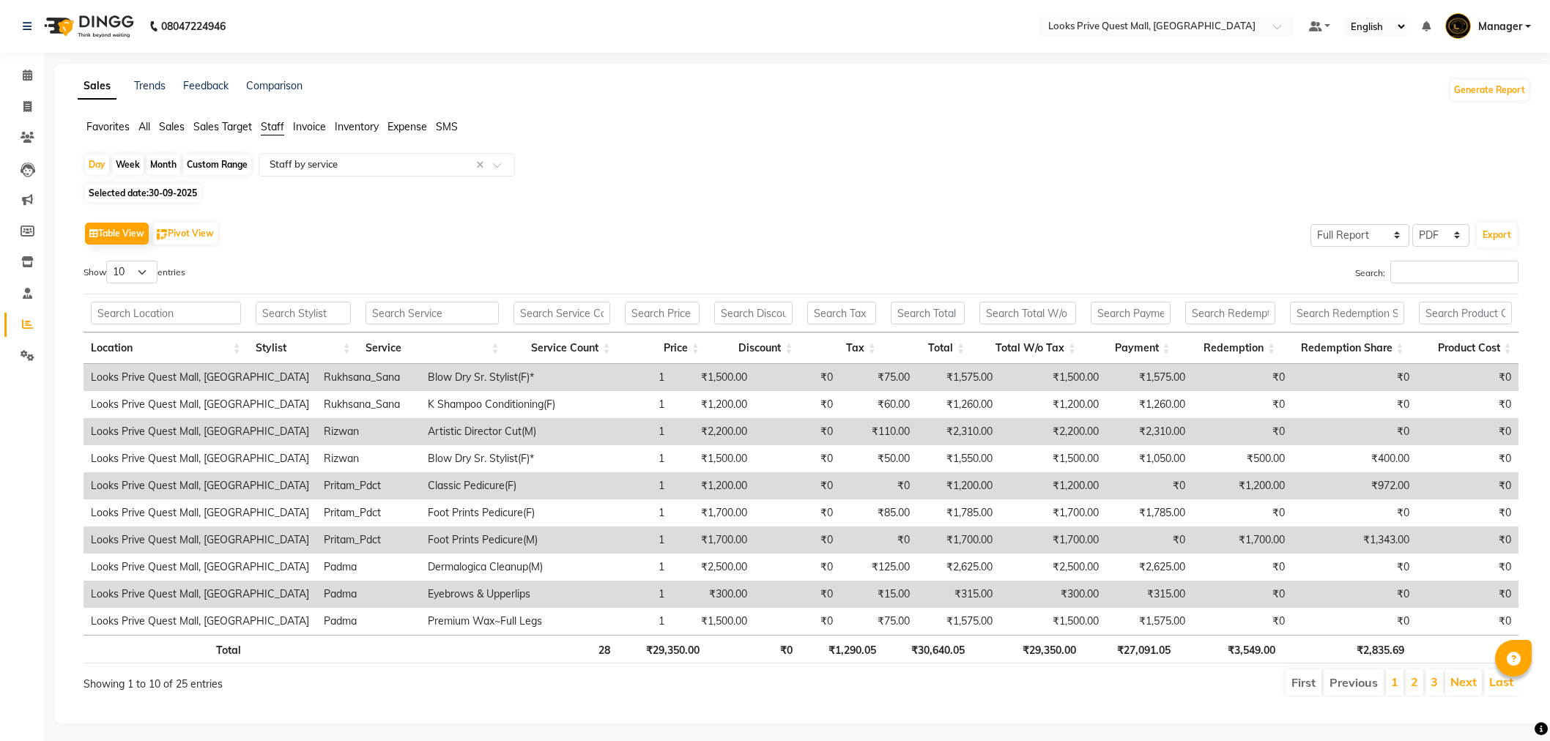  What do you see at coordinates (432, 348) in the screenshot?
I see `th: Service: activate to sort column ascending` at bounding box center [432, 348].